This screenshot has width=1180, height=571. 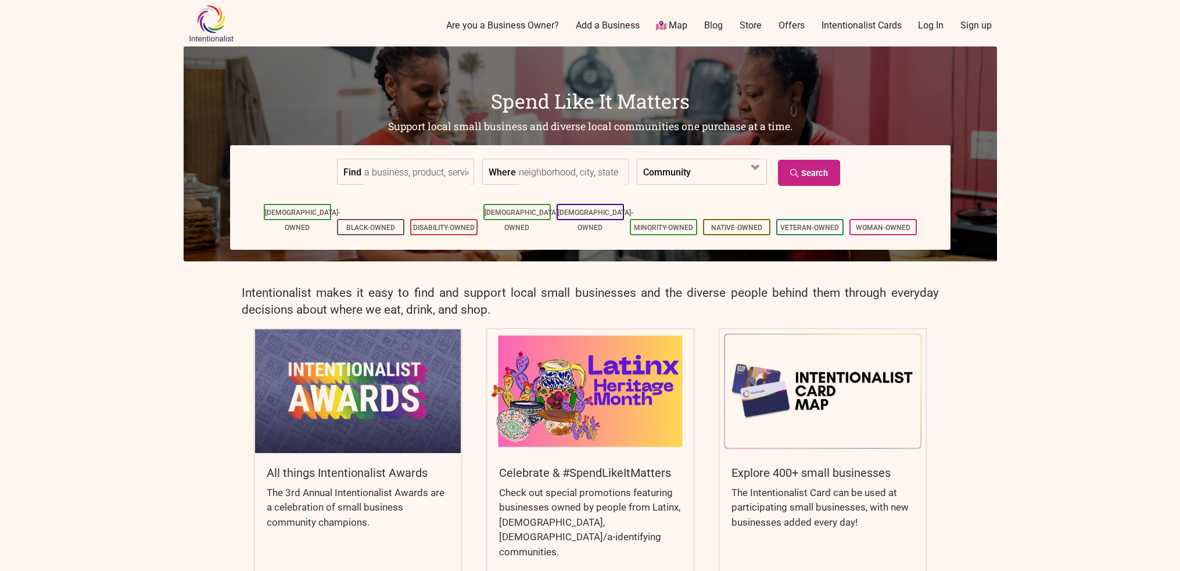 What do you see at coordinates (502, 171) in the screenshot?
I see `label: Where` at bounding box center [502, 171].